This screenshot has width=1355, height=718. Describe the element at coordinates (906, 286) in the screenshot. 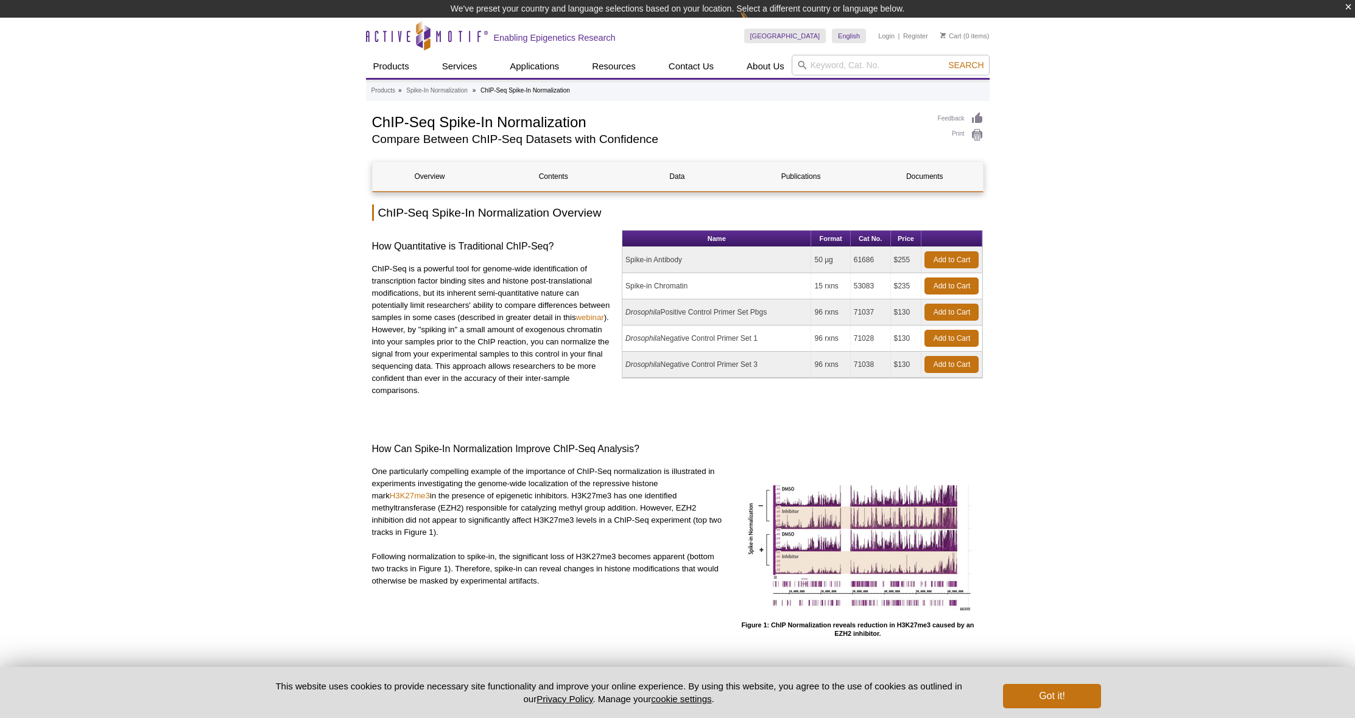

I see `td: $235` at that location.